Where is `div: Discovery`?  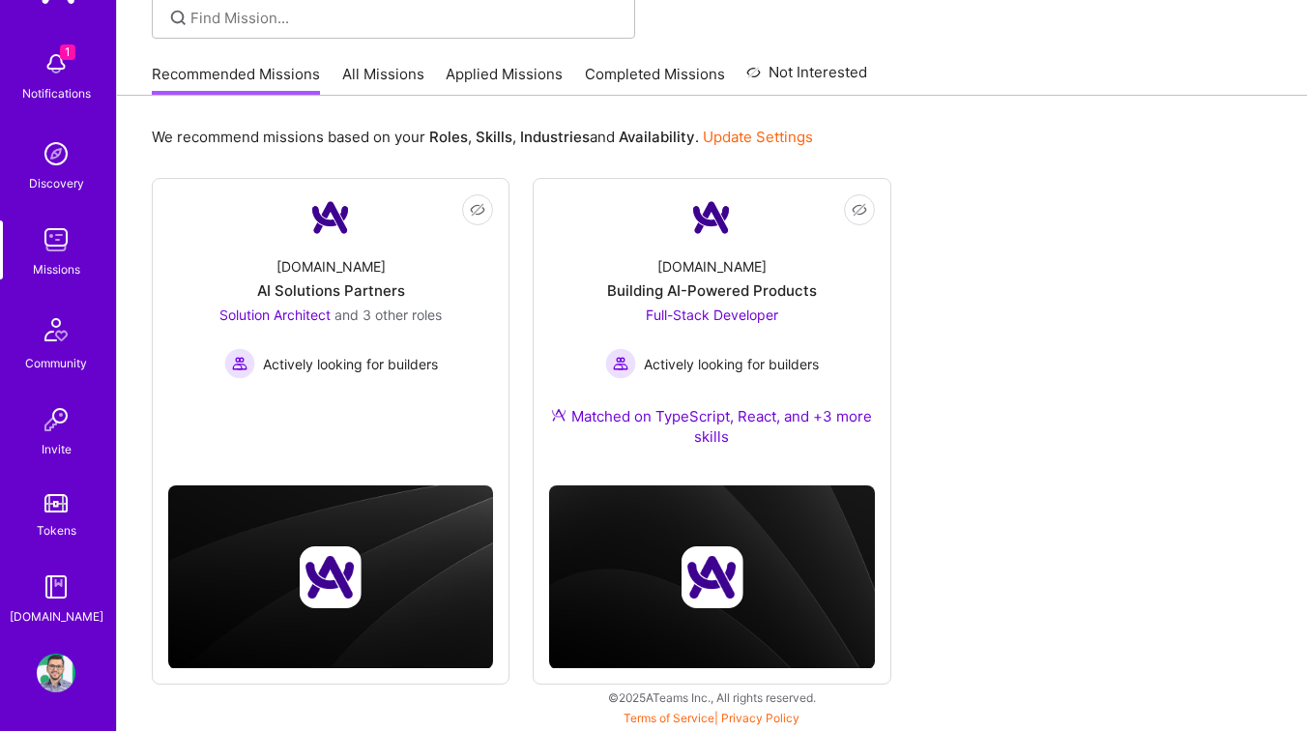 div: Discovery is located at coordinates (56, 183).